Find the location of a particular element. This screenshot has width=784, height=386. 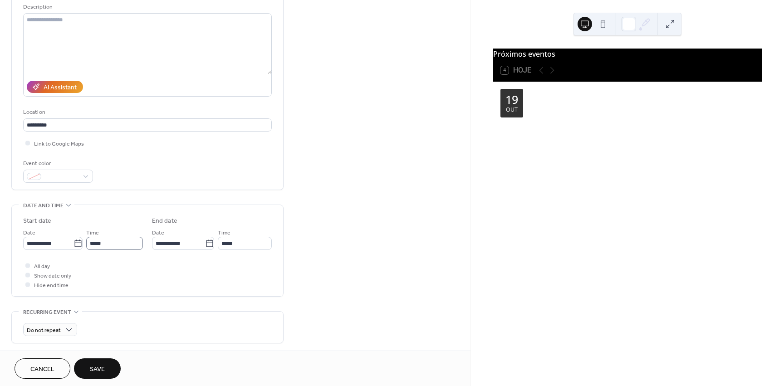

span: Recurring event is located at coordinates (47, 312).